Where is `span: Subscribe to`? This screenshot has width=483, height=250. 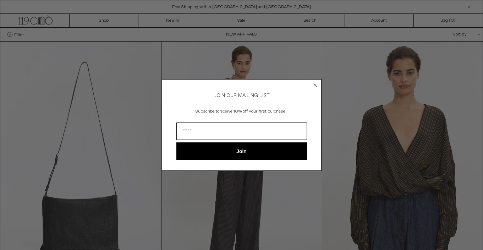 span: Subscribe to is located at coordinates (207, 111).